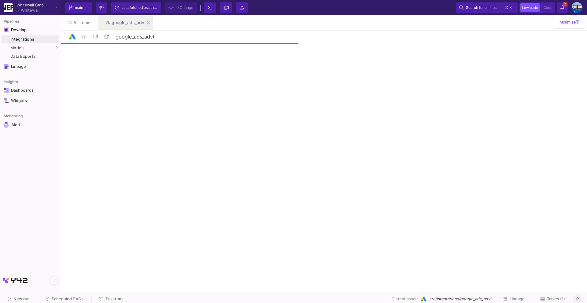 The width and height of the screenshot is (587, 303). Describe the element at coordinates (30, 39) in the screenshot. I see `a: Integrations` at that location.